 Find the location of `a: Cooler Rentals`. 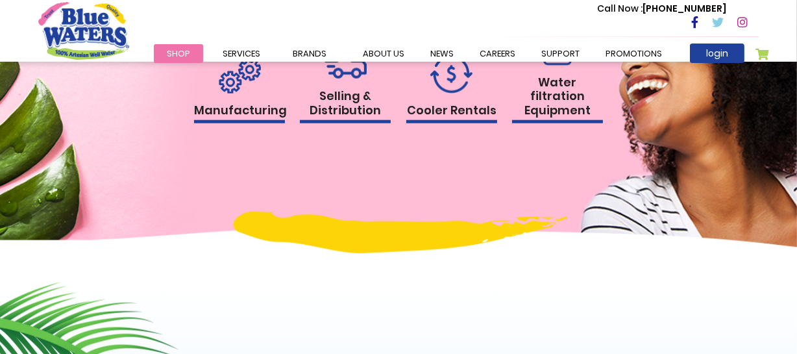

a: Cooler Rentals is located at coordinates (452, 90).